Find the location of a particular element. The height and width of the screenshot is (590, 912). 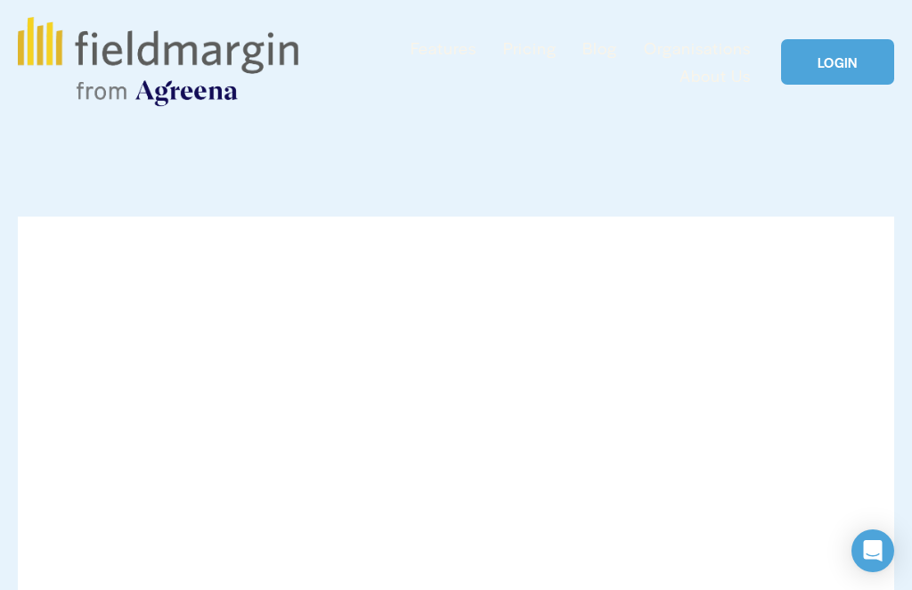

a: Pricing is located at coordinates (530, 47).